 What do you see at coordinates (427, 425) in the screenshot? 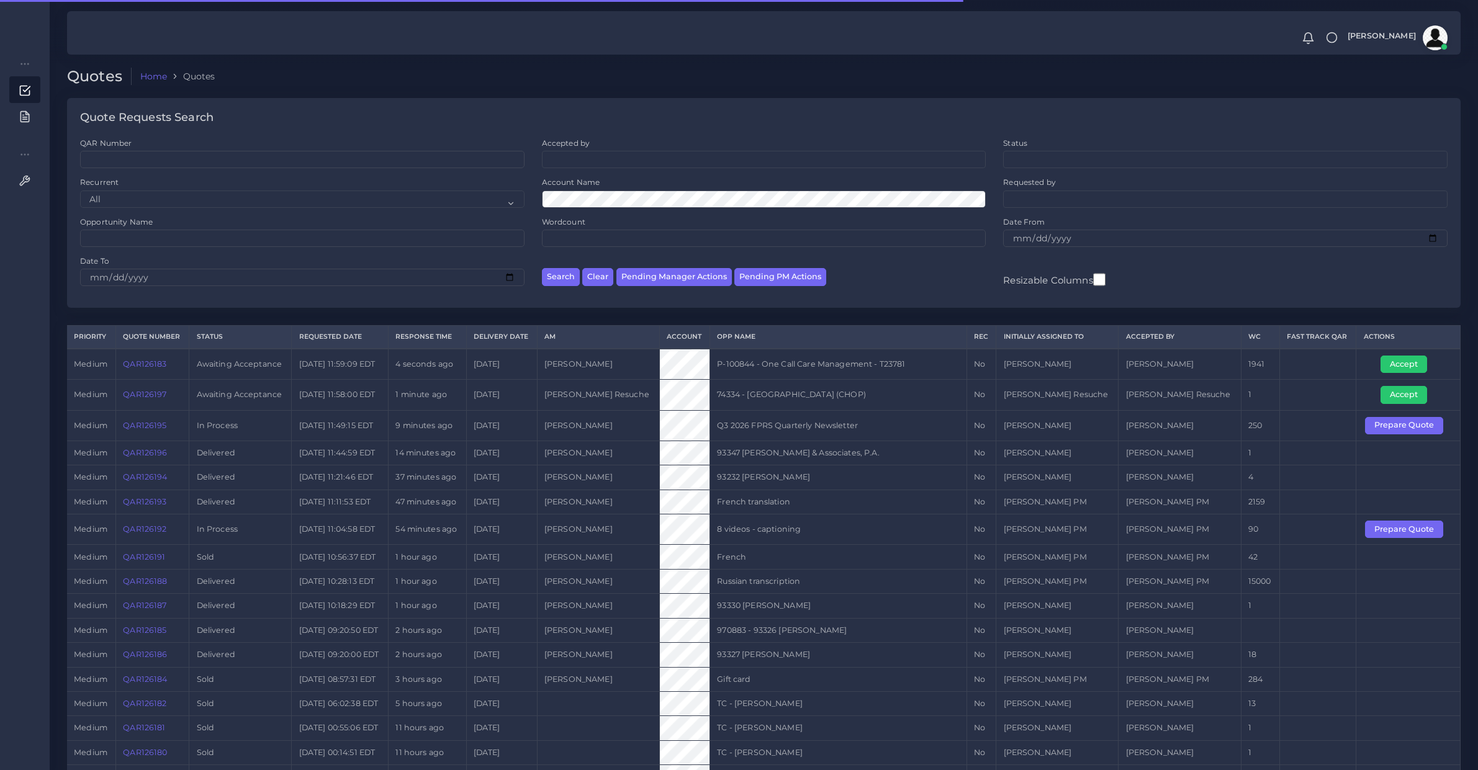
I see `td: 9 minutes ago` at bounding box center [427, 425].